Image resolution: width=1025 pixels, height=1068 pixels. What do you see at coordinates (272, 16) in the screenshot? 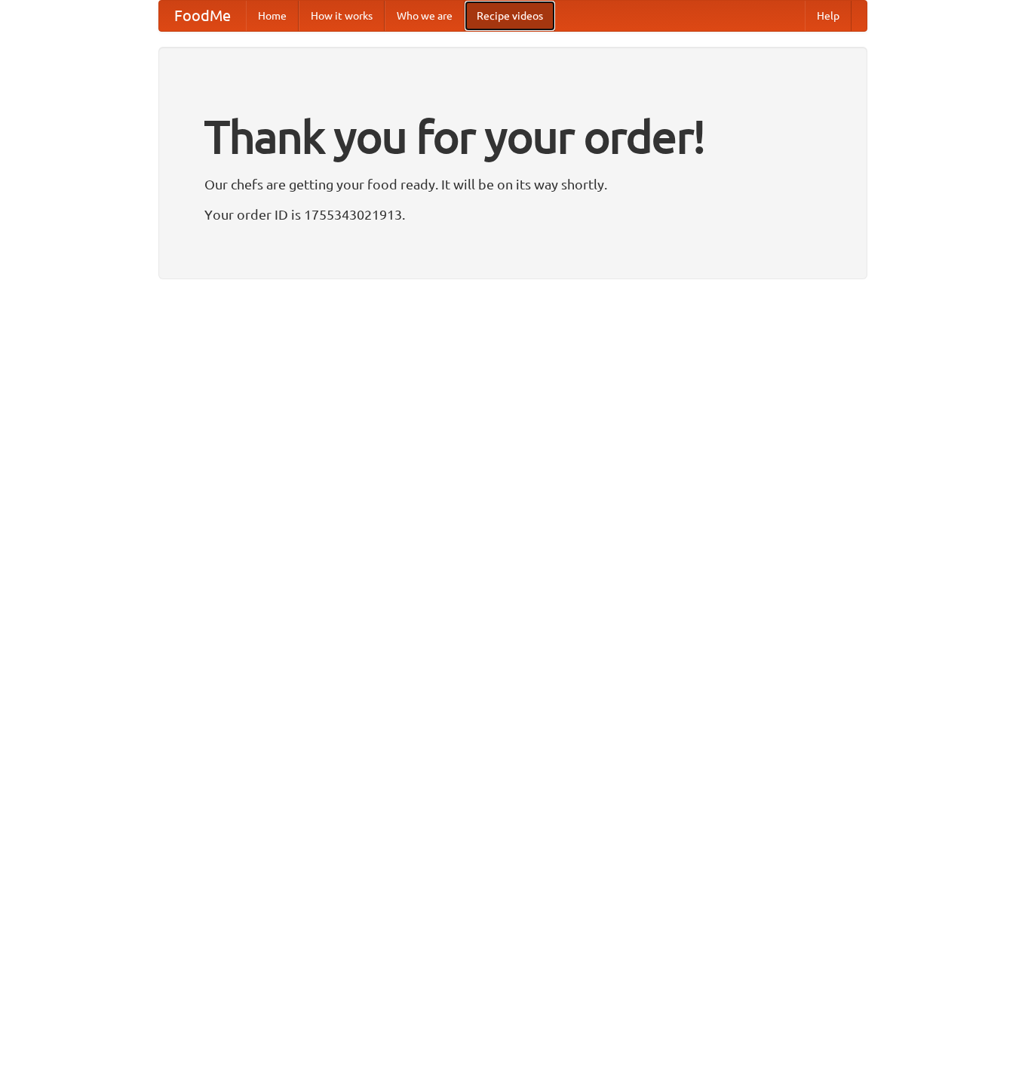
I see `a: Home` at bounding box center [272, 16].